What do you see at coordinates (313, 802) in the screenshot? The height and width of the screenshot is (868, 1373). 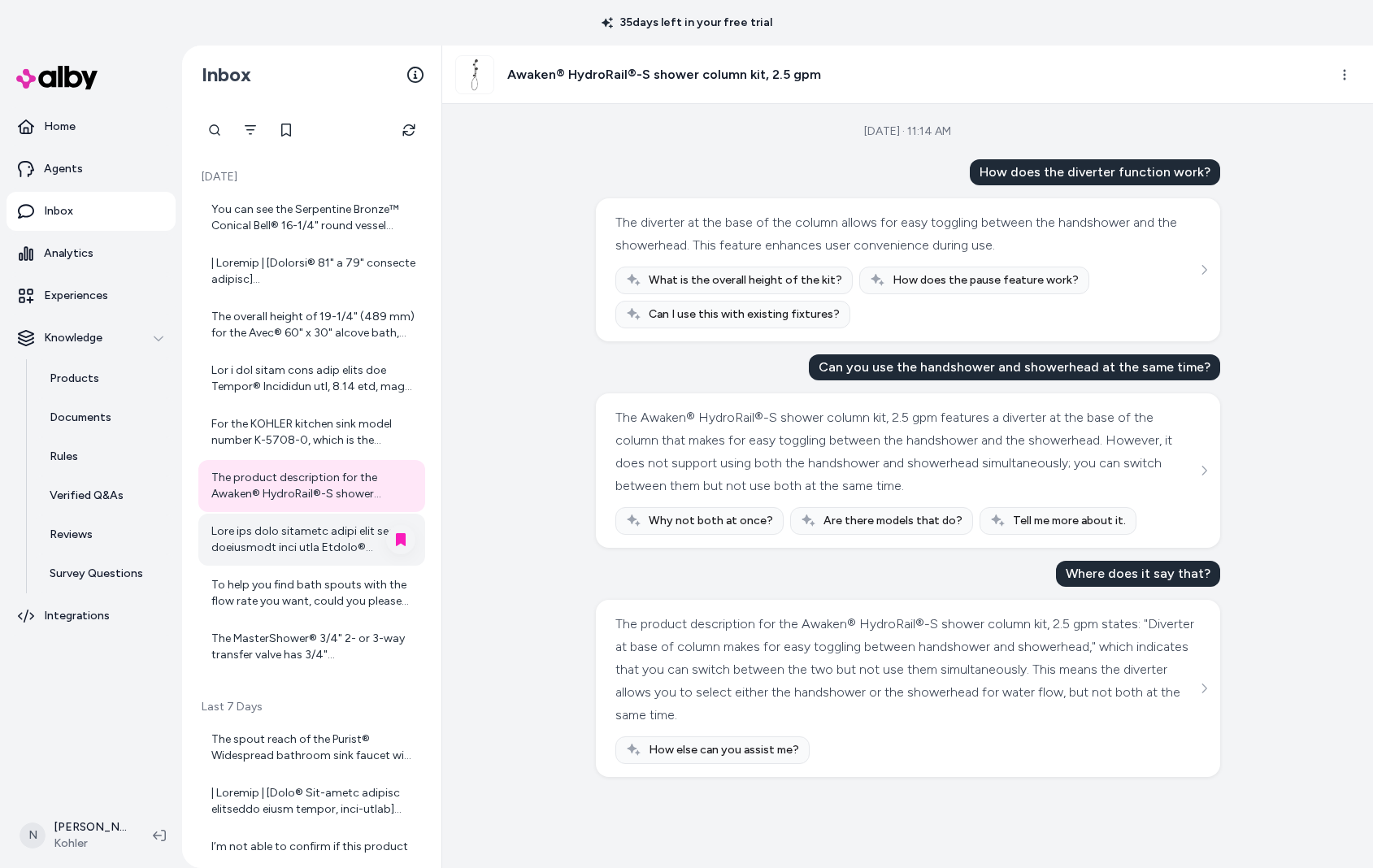 I see `div: | Loremip | [Dolo® Sit-ametc adipisc elitseddo eiusm tempor, inci-utlab](etdol://mag.aliqua.eni/a...` at bounding box center [313, 802].